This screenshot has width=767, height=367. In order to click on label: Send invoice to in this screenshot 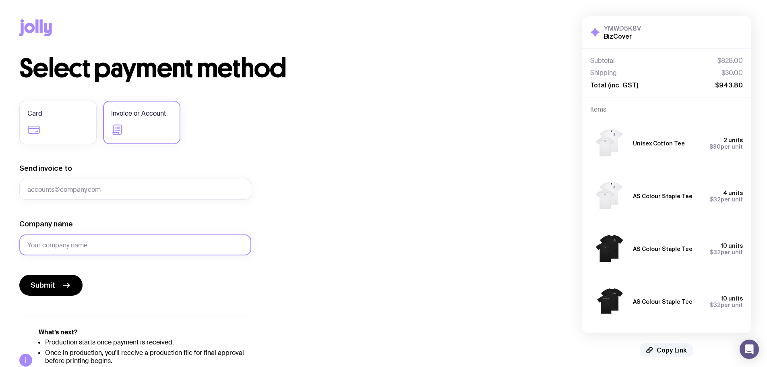, I will do `click(46, 168)`.